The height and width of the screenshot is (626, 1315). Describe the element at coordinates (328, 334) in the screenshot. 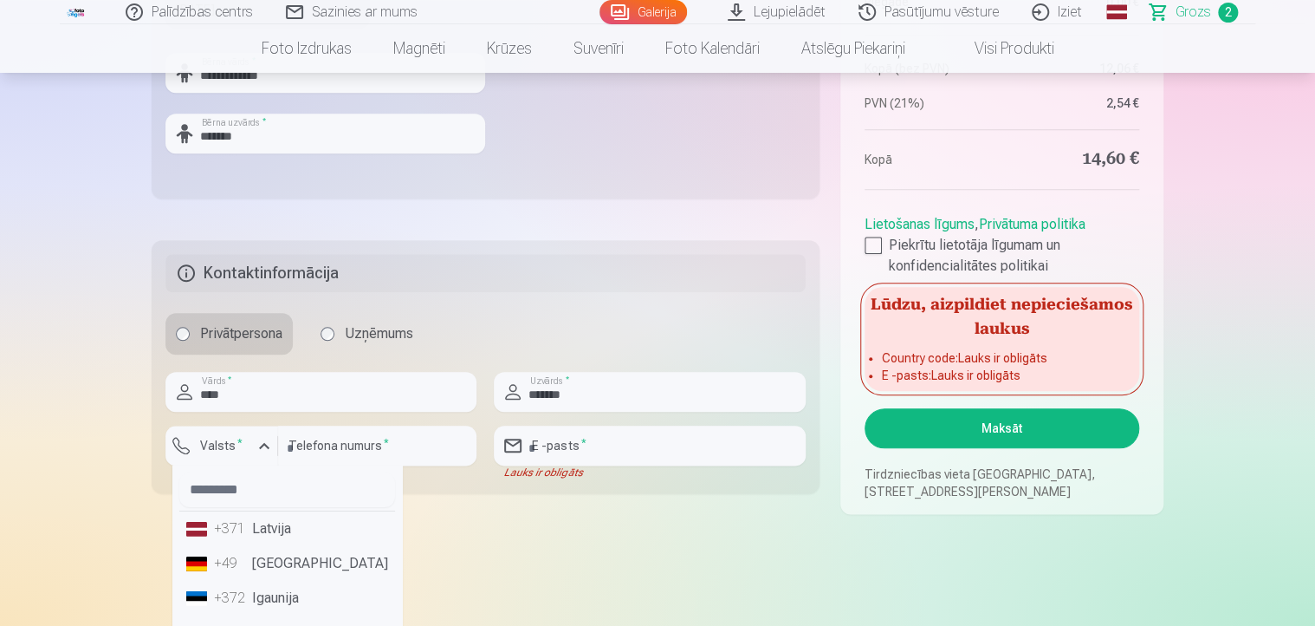

I see `input: Uzņēmums` at that location.